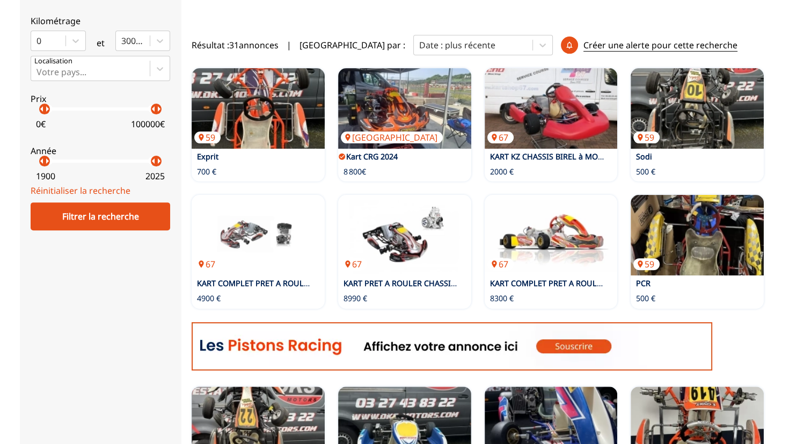 This screenshot has height=444, width=797. What do you see at coordinates (258, 108) in the screenshot?
I see `a: Exprit59` at bounding box center [258, 108].